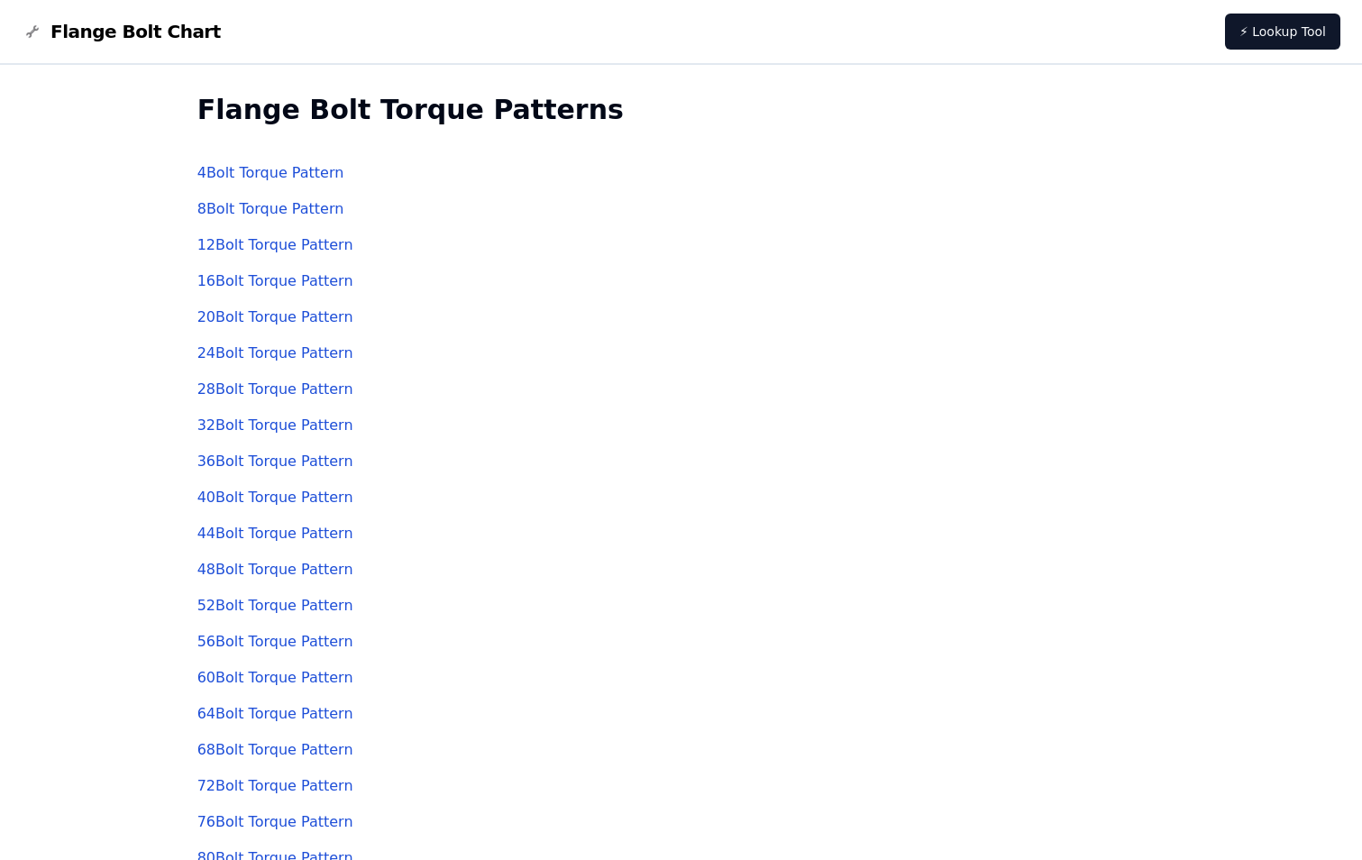  Describe the element at coordinates (135, 32) in the screenshot. I see `span: Flange Bolt Chart` at that location.